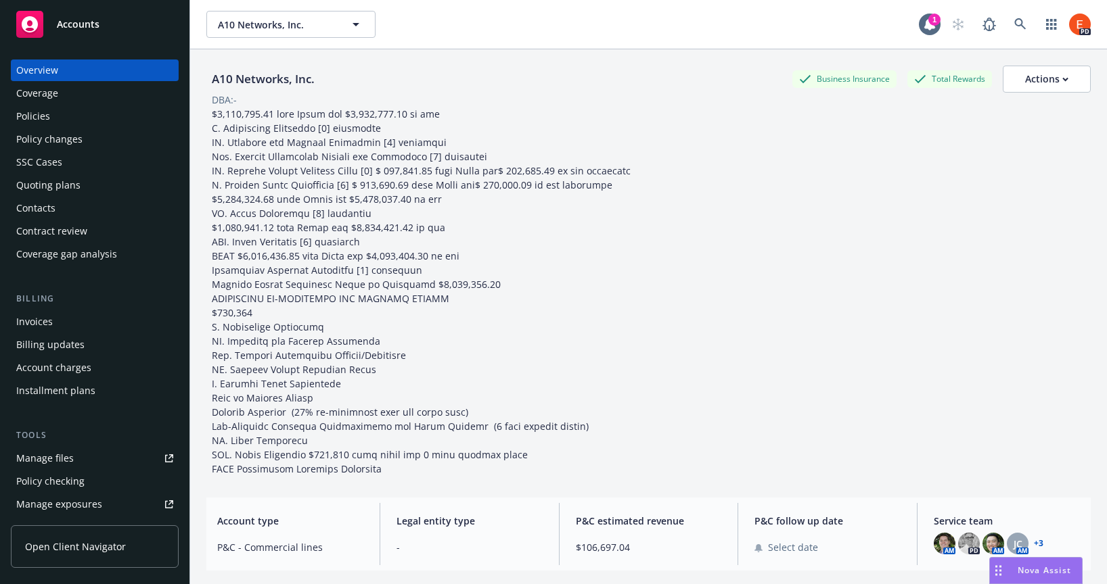 Image resolution: width=1107 pixels, height=584 pixels. I want to click on a: Billing updates, so click(95, 345).